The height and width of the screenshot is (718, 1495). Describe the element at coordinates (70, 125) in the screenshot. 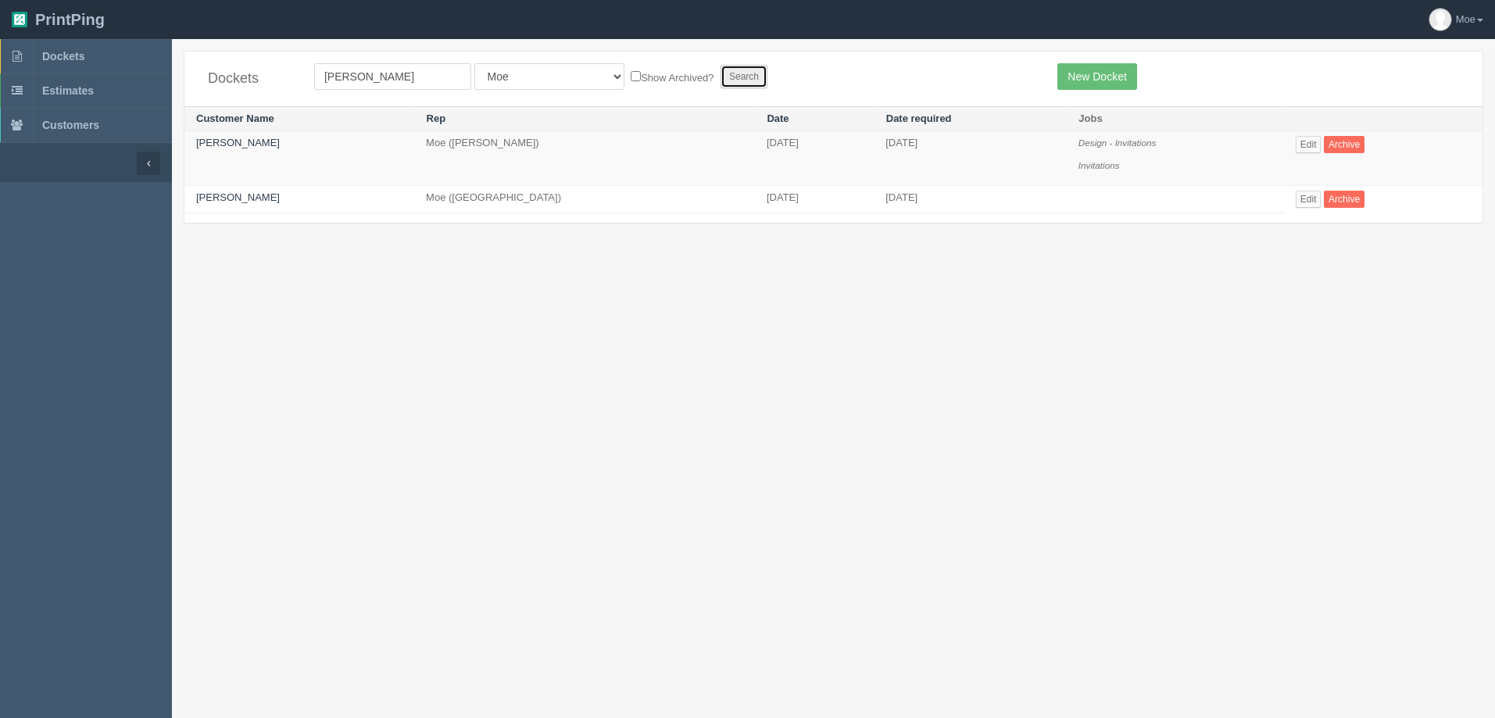

I see `span: Customers` at that location.